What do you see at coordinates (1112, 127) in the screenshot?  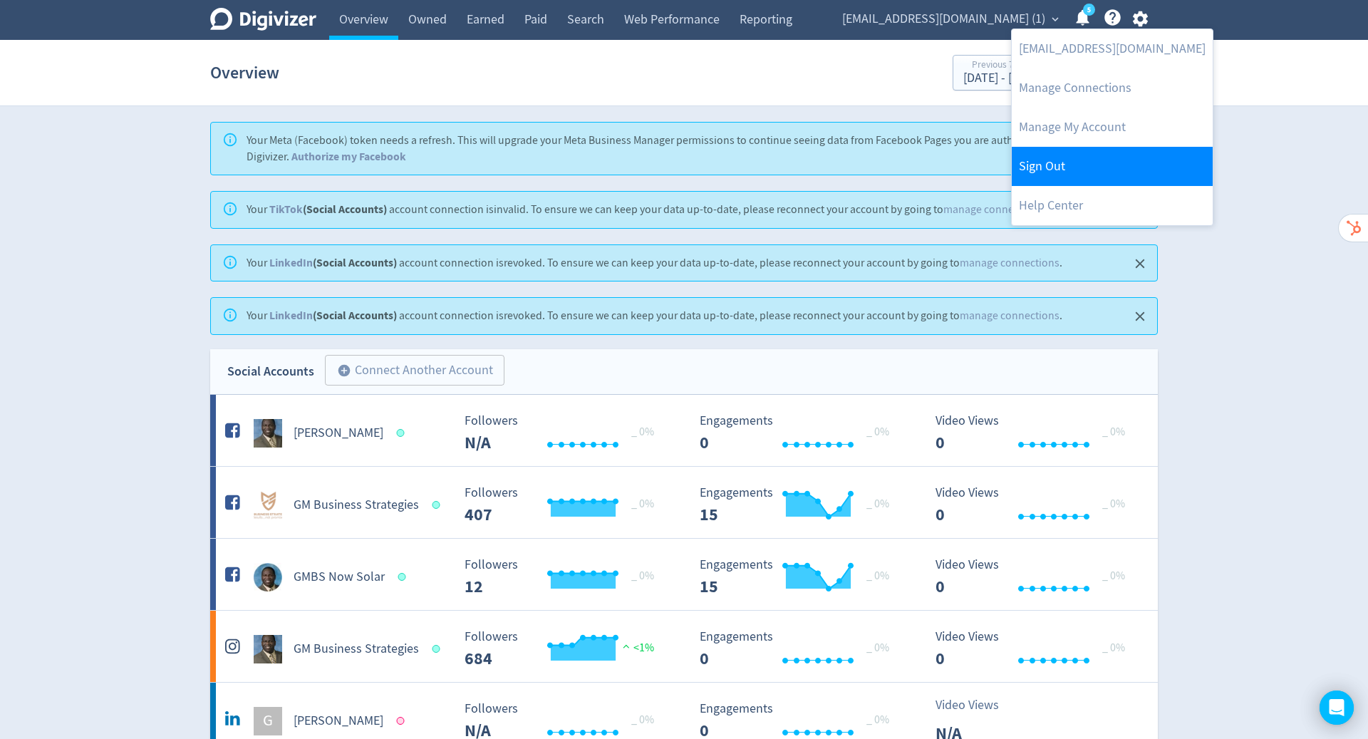 I see `a: Manage My Account` at bounding box center [1112, 127].